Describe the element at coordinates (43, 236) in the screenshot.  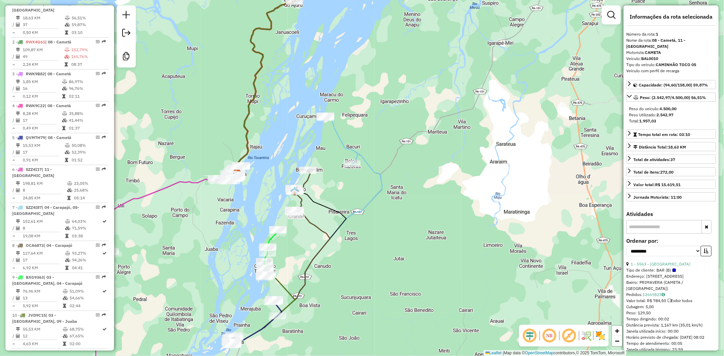
I see `td: 19,08 KM` at that location.